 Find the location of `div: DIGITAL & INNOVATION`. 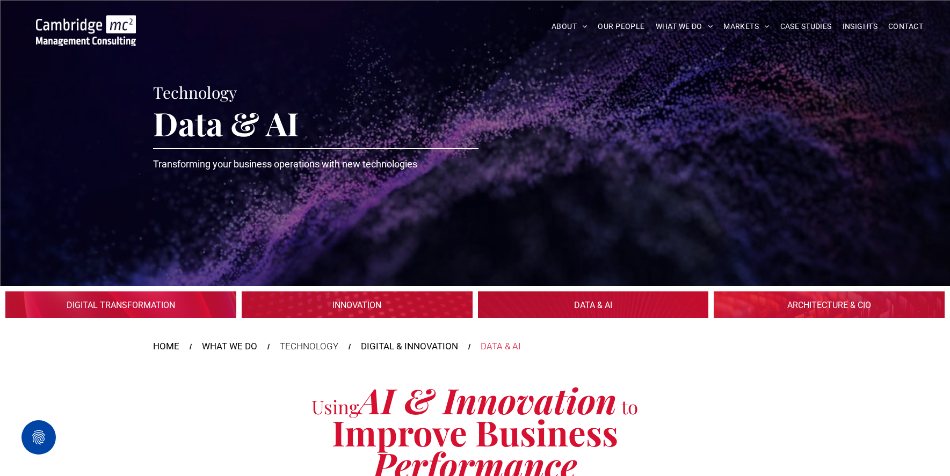

div: DIGITAL & INNOVATION is located at coordinates (409, 347).